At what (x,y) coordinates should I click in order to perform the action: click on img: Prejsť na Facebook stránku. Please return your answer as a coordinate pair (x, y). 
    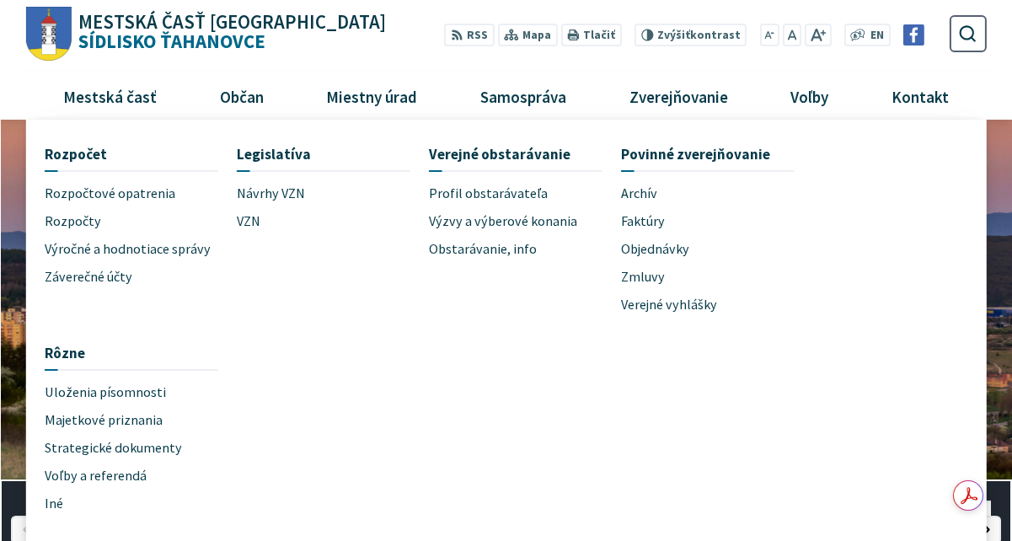
    Looking at the image, I should click on (914, 35).